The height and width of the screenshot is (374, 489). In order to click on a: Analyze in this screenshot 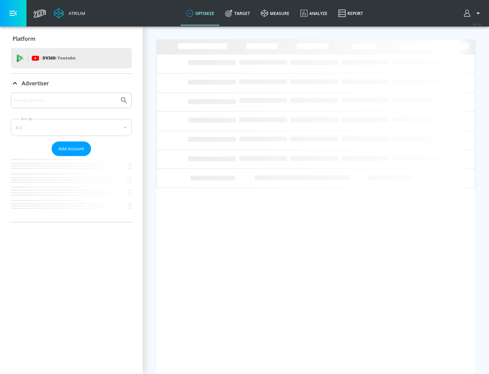, I will do `click(314, 13)`.